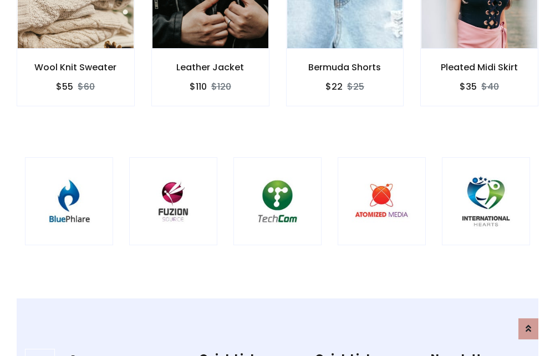 The width and height of the screenshot is (555, 356). Describe the element at coordinates (468, 86) in the screenshot. I see `h6: $35` at that location.